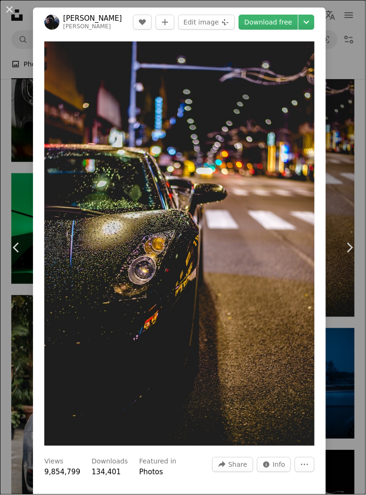 Image resolution: width=366 pixels, height=495 pixels. Describe the element at coordinates (305, 465) in the screenshot. I see `button: More Actions` at that location.